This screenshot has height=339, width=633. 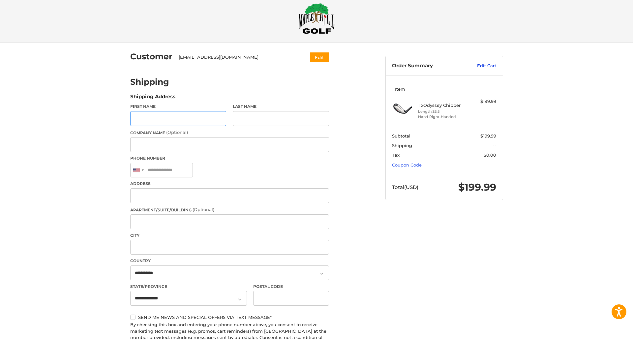 What do you see at coordinates (230, 317) in the screenshot?
I see `label: Send me news and special offers via text message*` at bounding box center [230, 317].